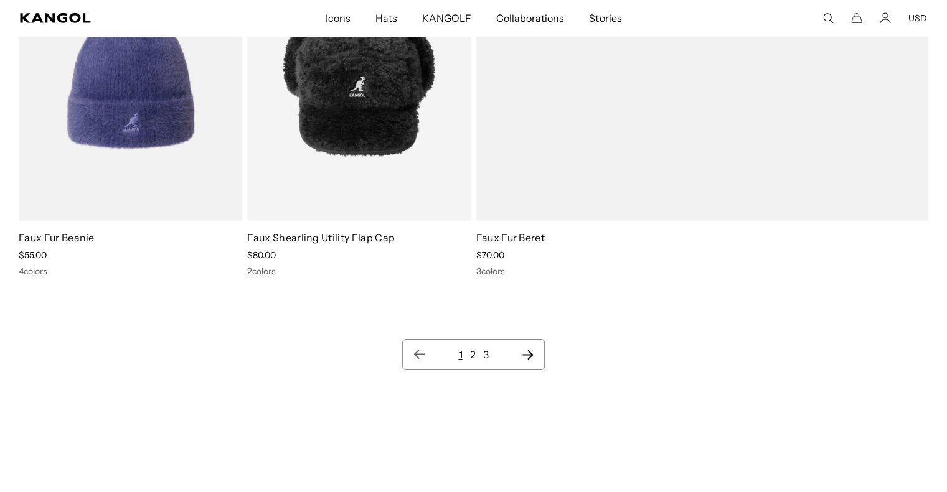 This screenshot has width=947, height=492. I want to click on a: 1 page, so click(460, 355).